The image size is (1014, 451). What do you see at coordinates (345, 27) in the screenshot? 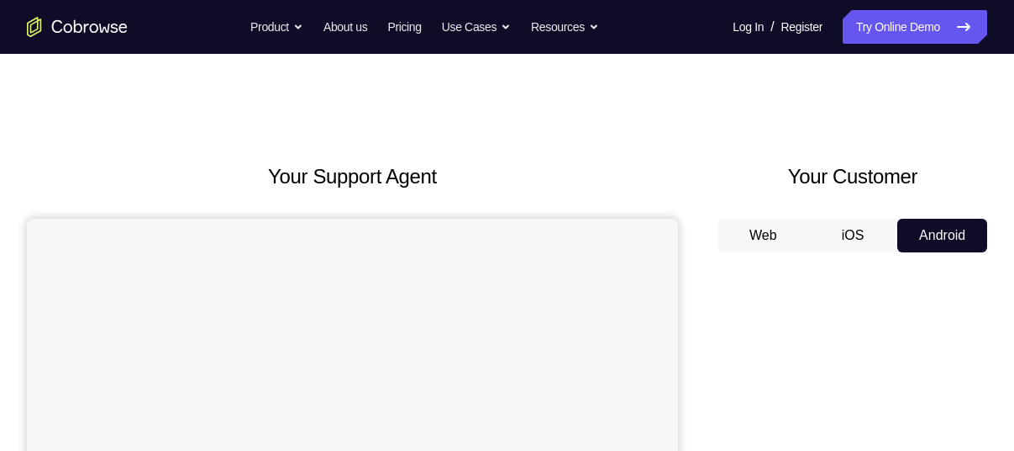
I see `a: About us` at bounding box center [345, 27].